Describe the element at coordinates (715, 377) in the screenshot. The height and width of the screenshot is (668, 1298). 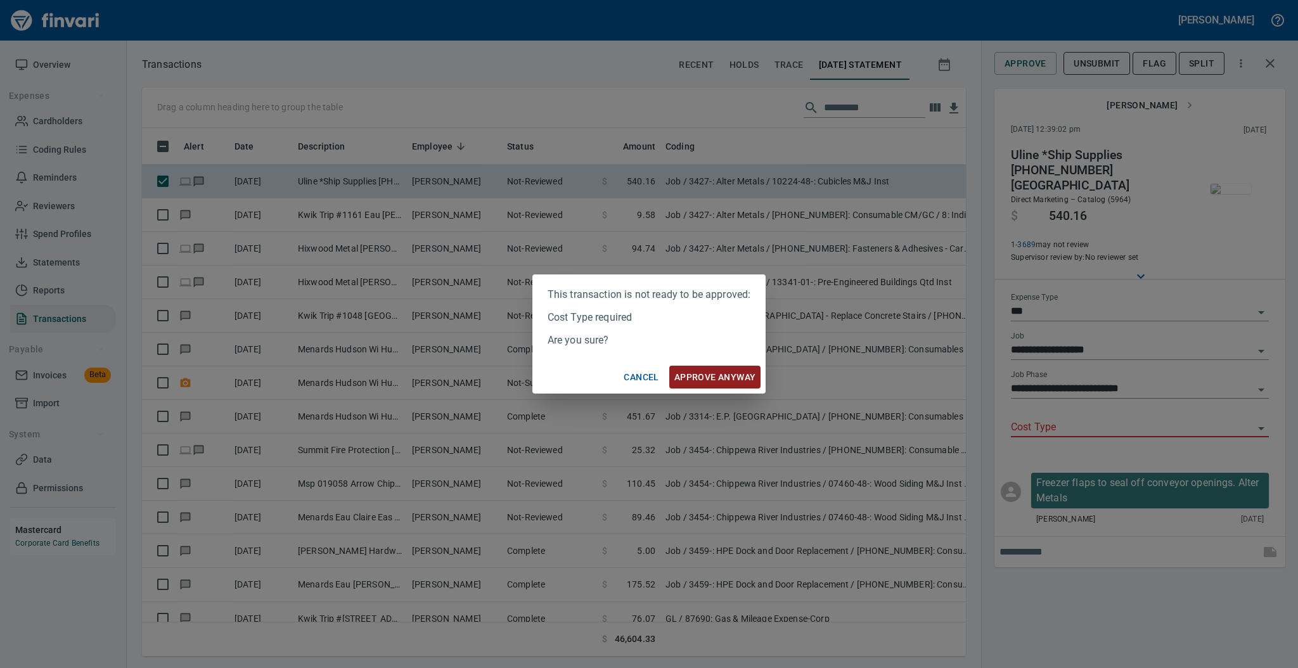
I see `button: Approve anyway` at that location.